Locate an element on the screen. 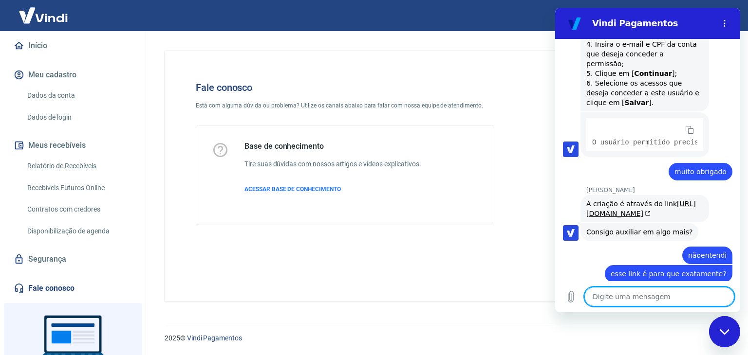  button: Carregar arquivo is located at coordinates (16, 289).